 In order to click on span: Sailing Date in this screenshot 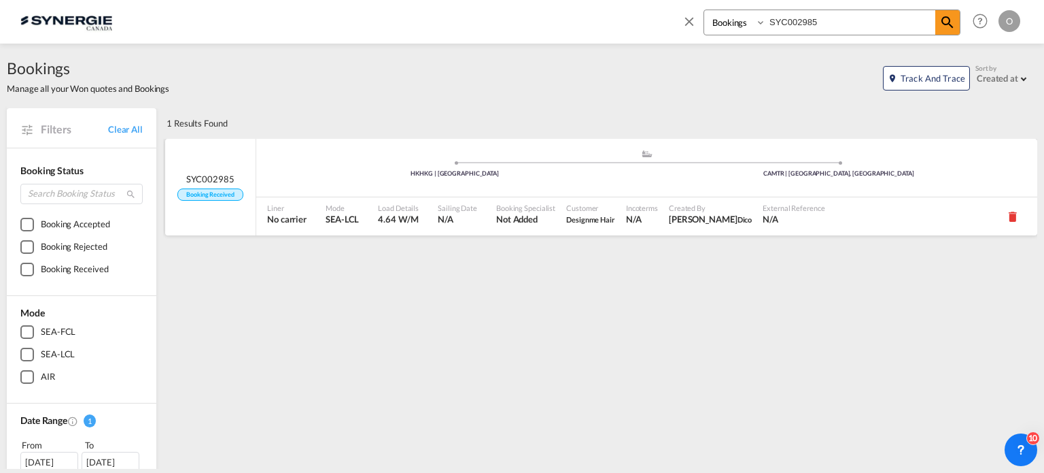, I will do `click(458, 207)`.